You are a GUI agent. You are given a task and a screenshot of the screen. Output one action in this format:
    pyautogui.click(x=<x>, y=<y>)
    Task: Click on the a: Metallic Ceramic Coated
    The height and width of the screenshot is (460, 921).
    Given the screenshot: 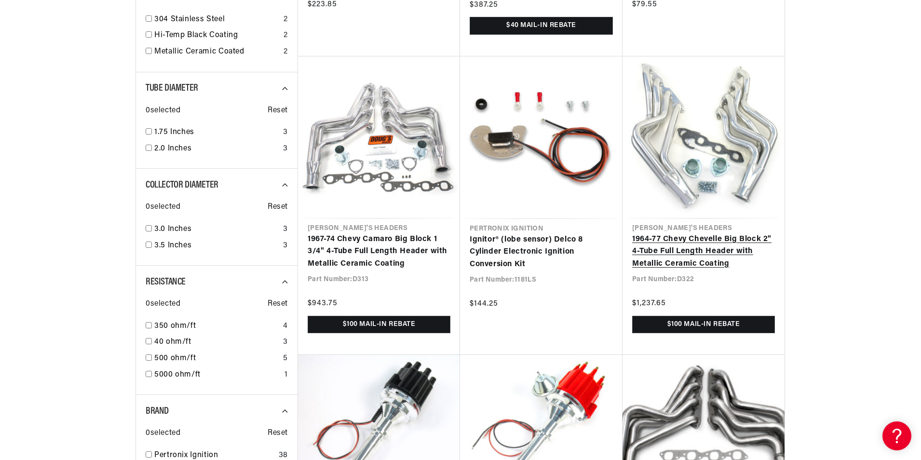 What is the action you would take?
    pyautogui.click(x=217, y=52)
    